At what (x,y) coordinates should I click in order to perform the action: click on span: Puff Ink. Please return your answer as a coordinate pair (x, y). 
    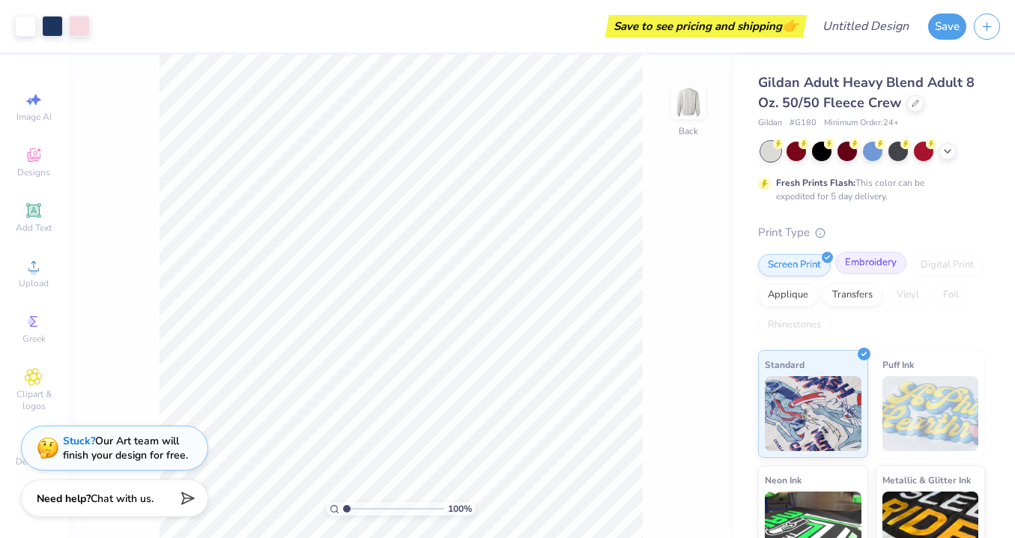
    Looking at the image, I should click on (898, 364).